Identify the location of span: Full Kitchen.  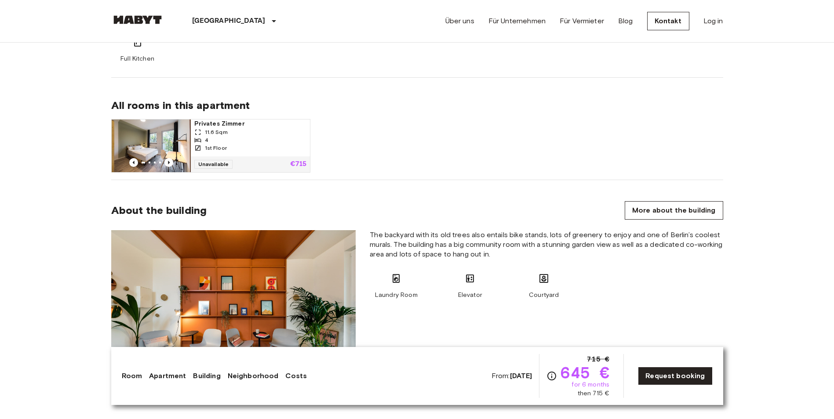
(137, 59).